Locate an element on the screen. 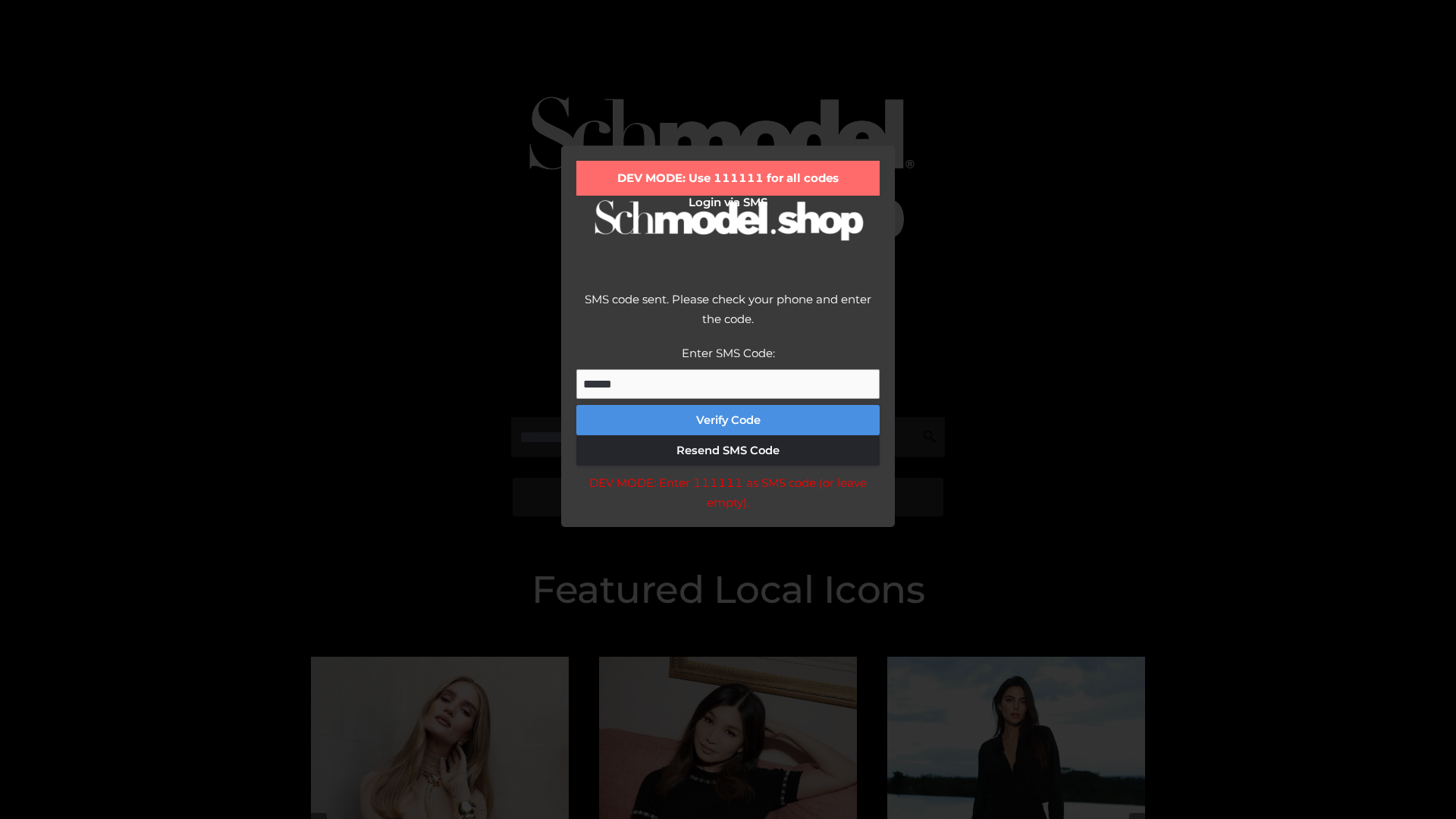 This screenshot has height=819, width=1456. label: Enter SMS Code: is located at coordinates (728, 353).